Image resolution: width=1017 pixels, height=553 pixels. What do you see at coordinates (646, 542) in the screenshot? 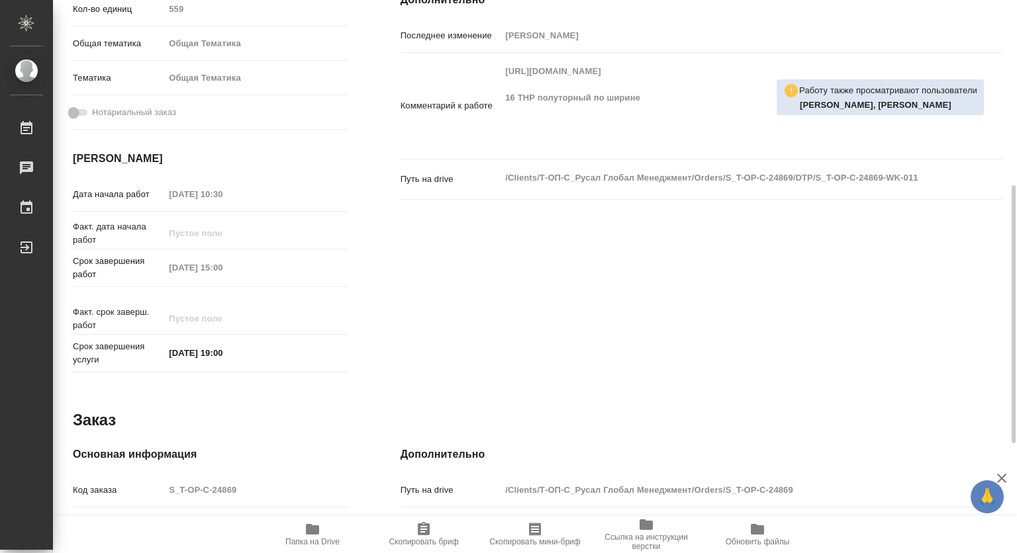
I see `span: Ссылка на инструкции верстки` at bounding box center [646, 542].